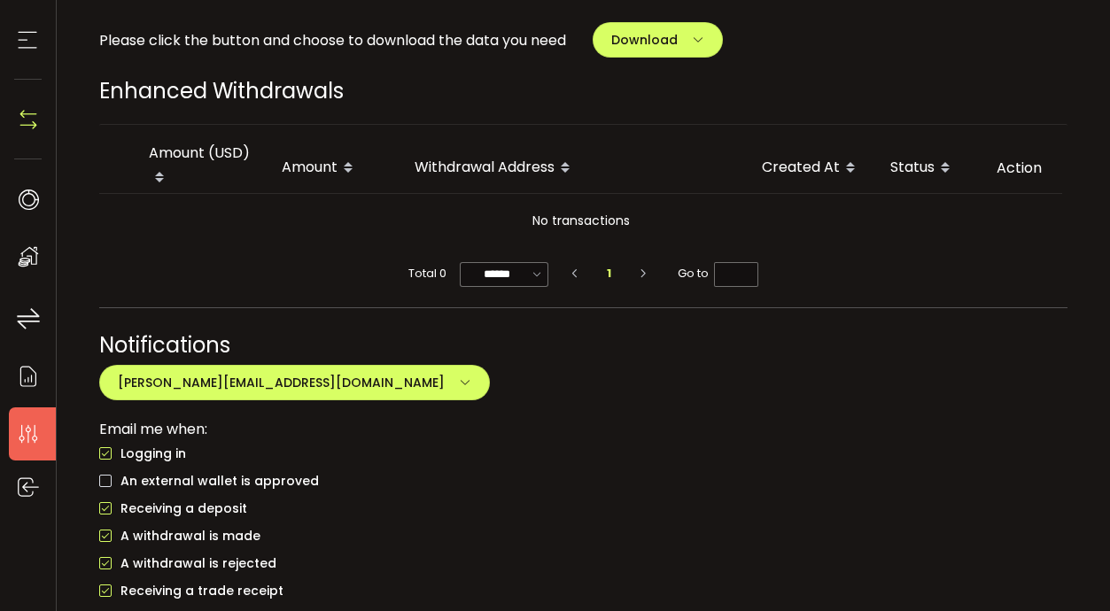  Describe the element at coordinates (201, 167) in the screenshot. I see `div: Amount (USD)` at that location.